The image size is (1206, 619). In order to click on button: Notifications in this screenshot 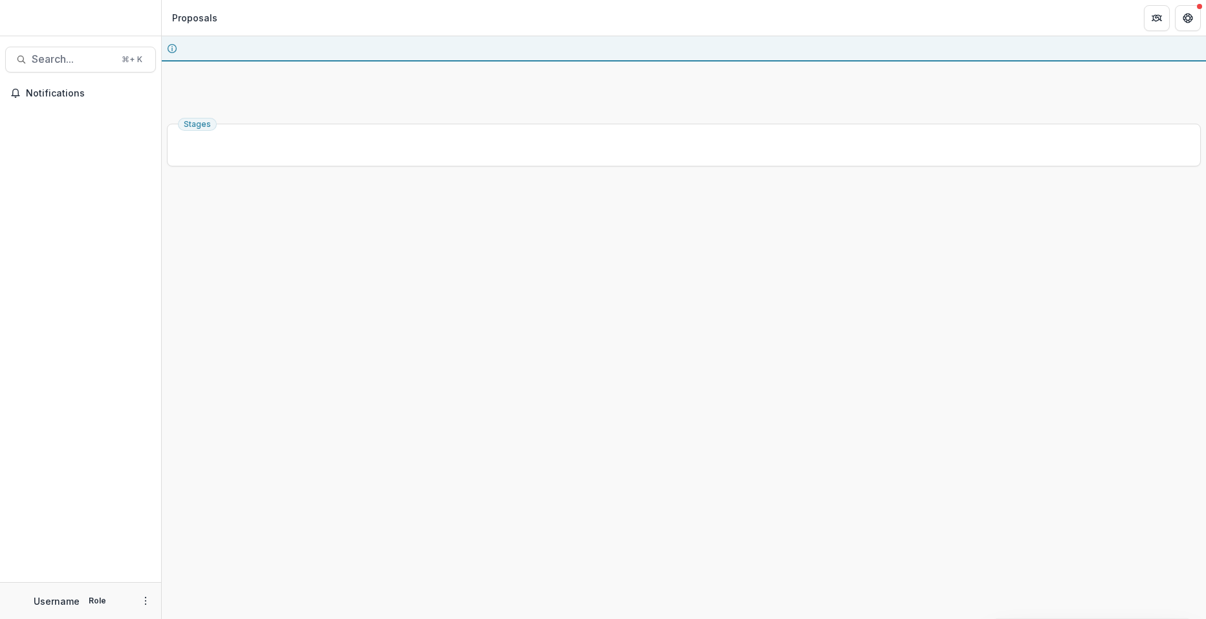, I will do `click(80, 93)`.